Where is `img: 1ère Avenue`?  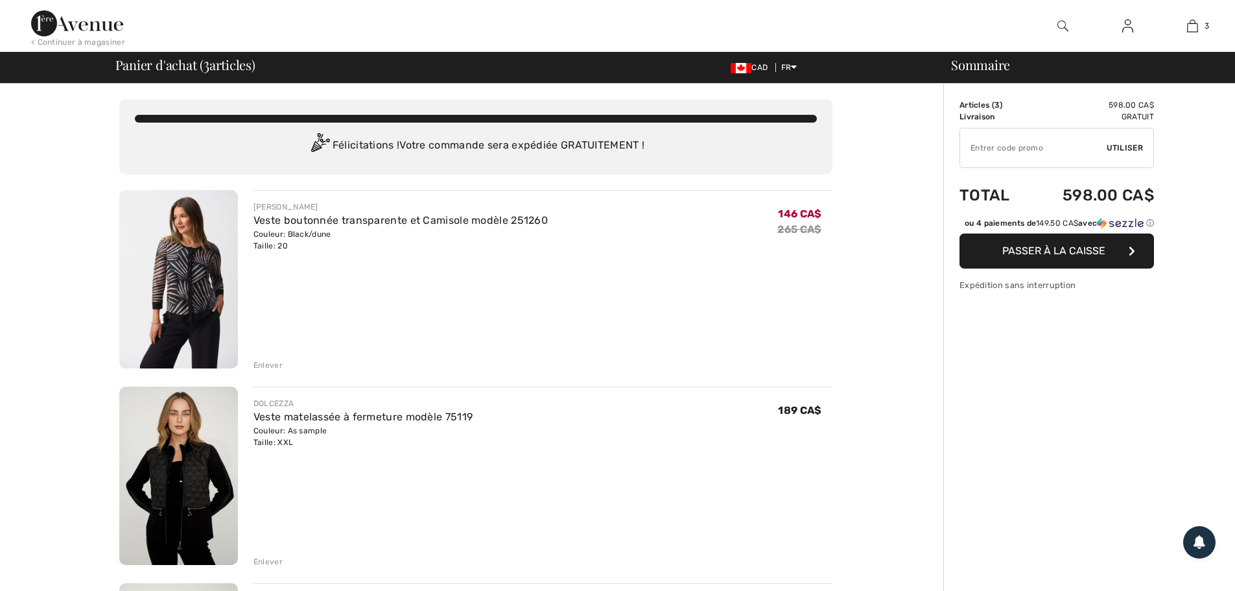 img: 1ère Avenue is located at coordinates (77, 23).